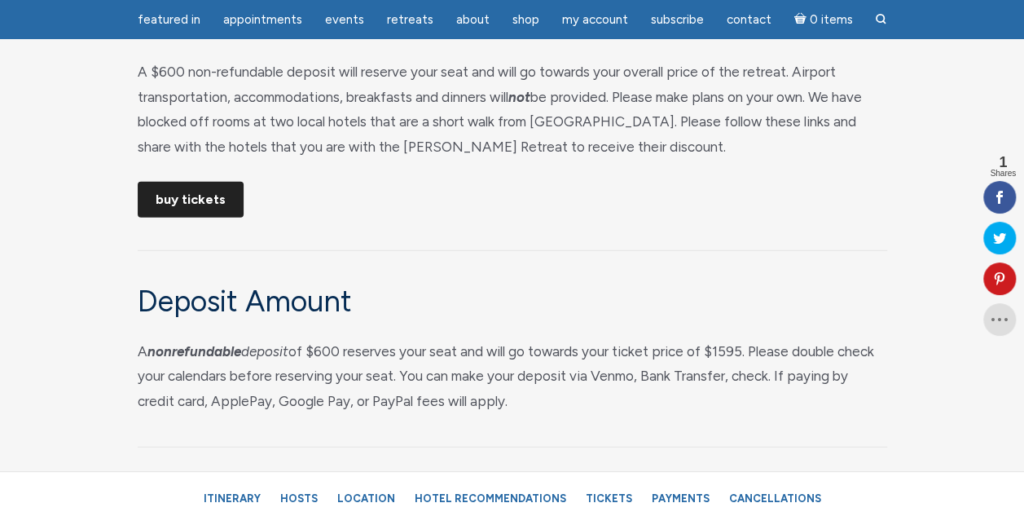 This screenshot has width=1024, height=525. I want to click on a: Cancellations, so click(775, 498).